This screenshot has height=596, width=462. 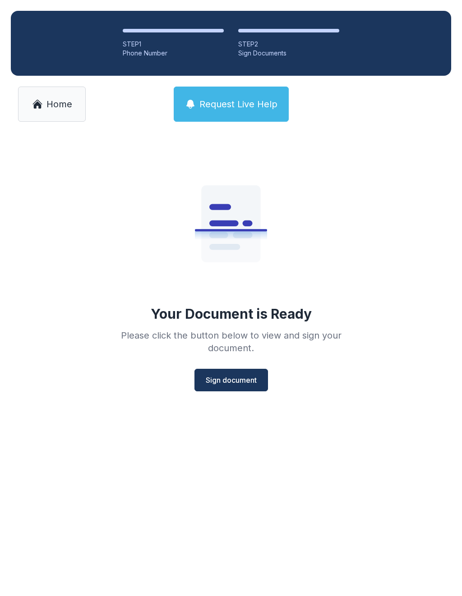 I want to click on div: STEP 2, so click(x=289, y=44).